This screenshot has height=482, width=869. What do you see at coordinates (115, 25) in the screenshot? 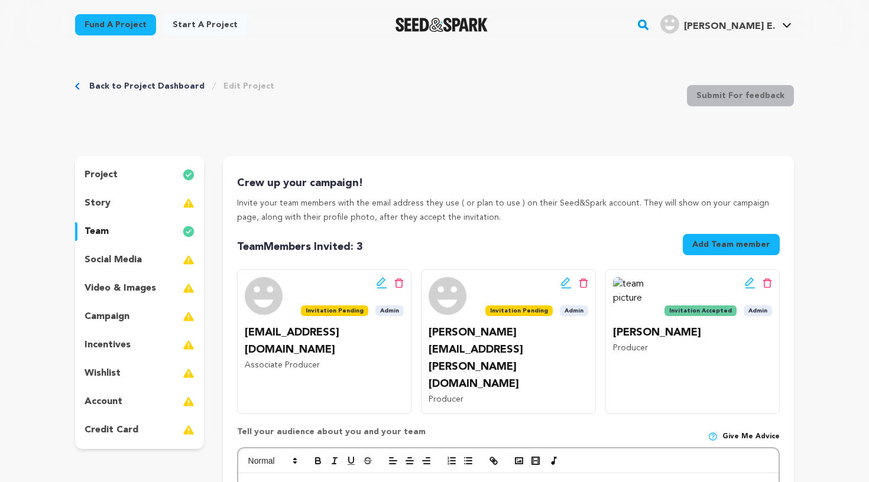
I see `a: Fund a project` at bounding box center [115, 25].